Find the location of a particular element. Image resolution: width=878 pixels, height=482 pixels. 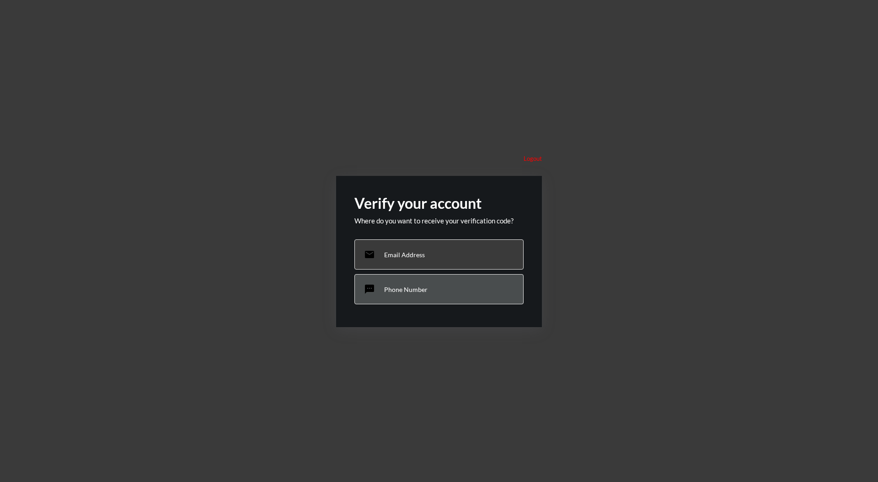

p: Email Address is located at coordinates (404, 255).